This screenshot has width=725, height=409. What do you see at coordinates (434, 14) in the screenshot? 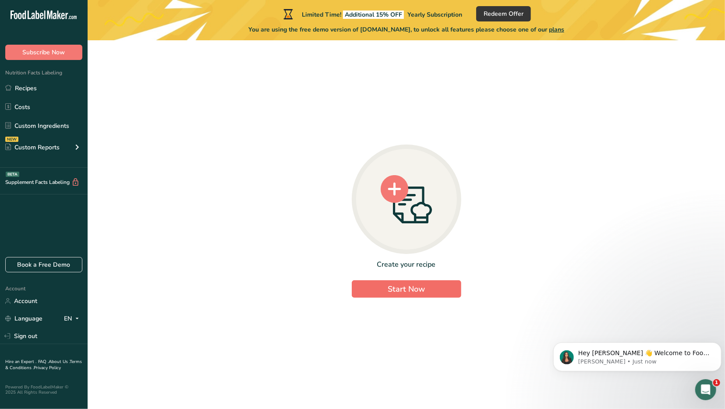
I see `span: Yearly Subscription` at bounding box center [434, 14].